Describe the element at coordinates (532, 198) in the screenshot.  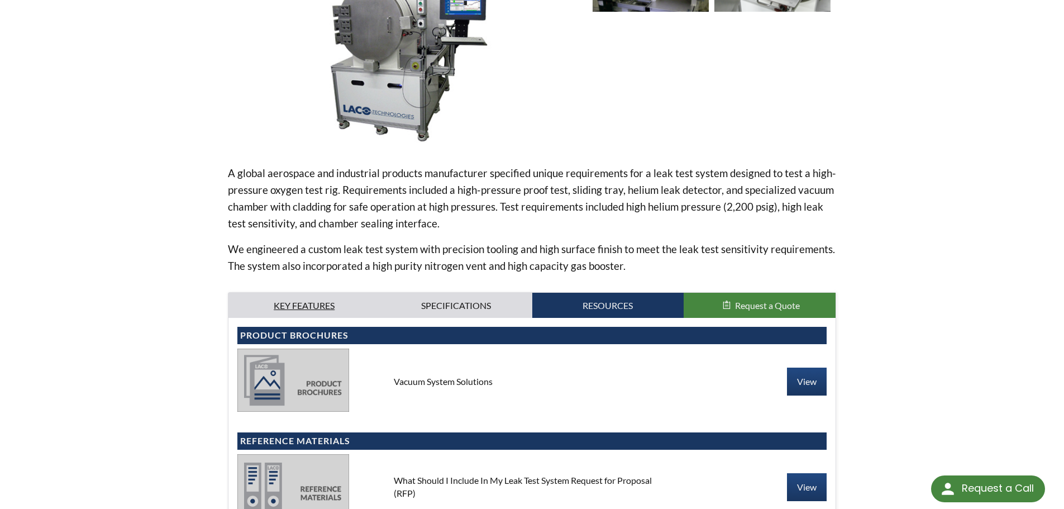
I see `p: A global aerospace and industrial products manufacturer specified unique requirements for a leak ...` at that location.